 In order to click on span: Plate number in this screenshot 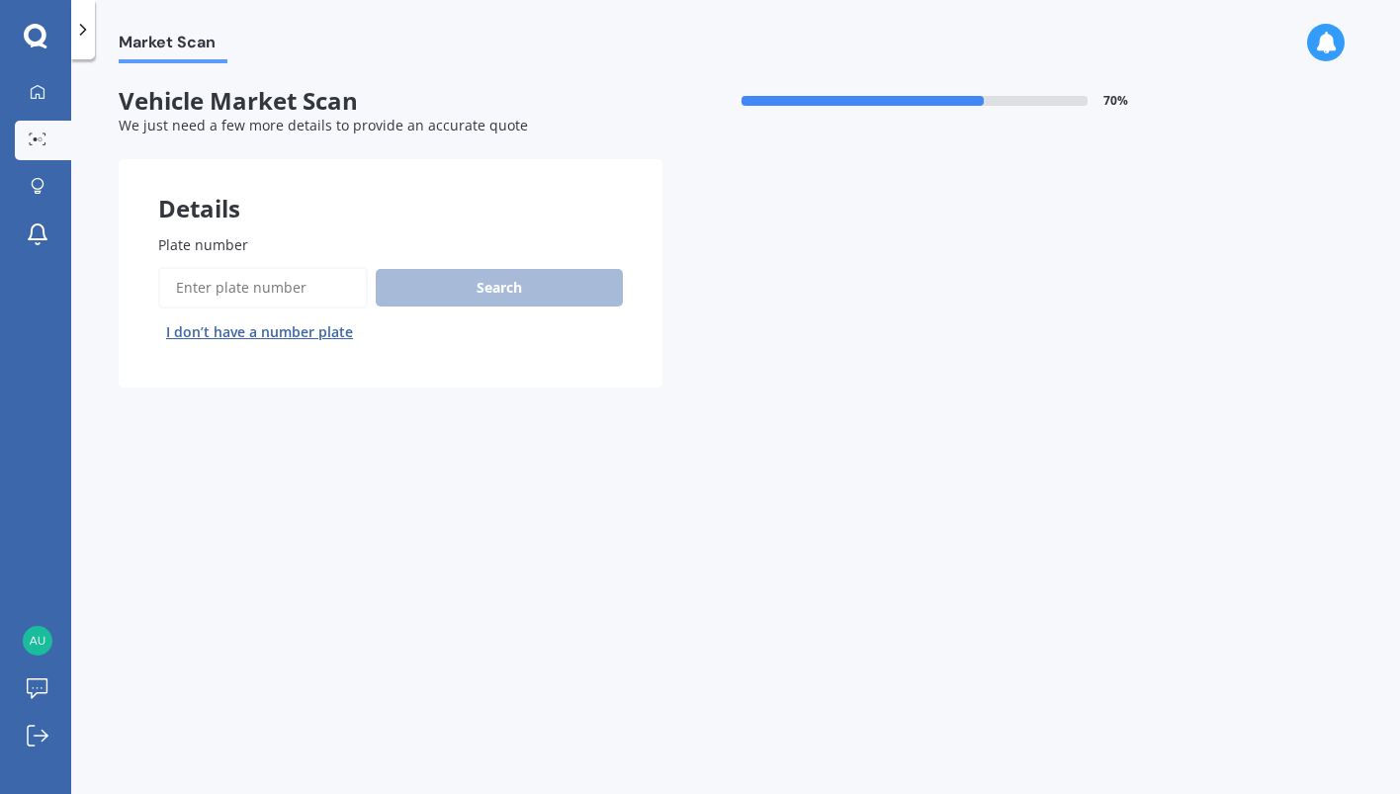, I will do `click(203, 244)`.